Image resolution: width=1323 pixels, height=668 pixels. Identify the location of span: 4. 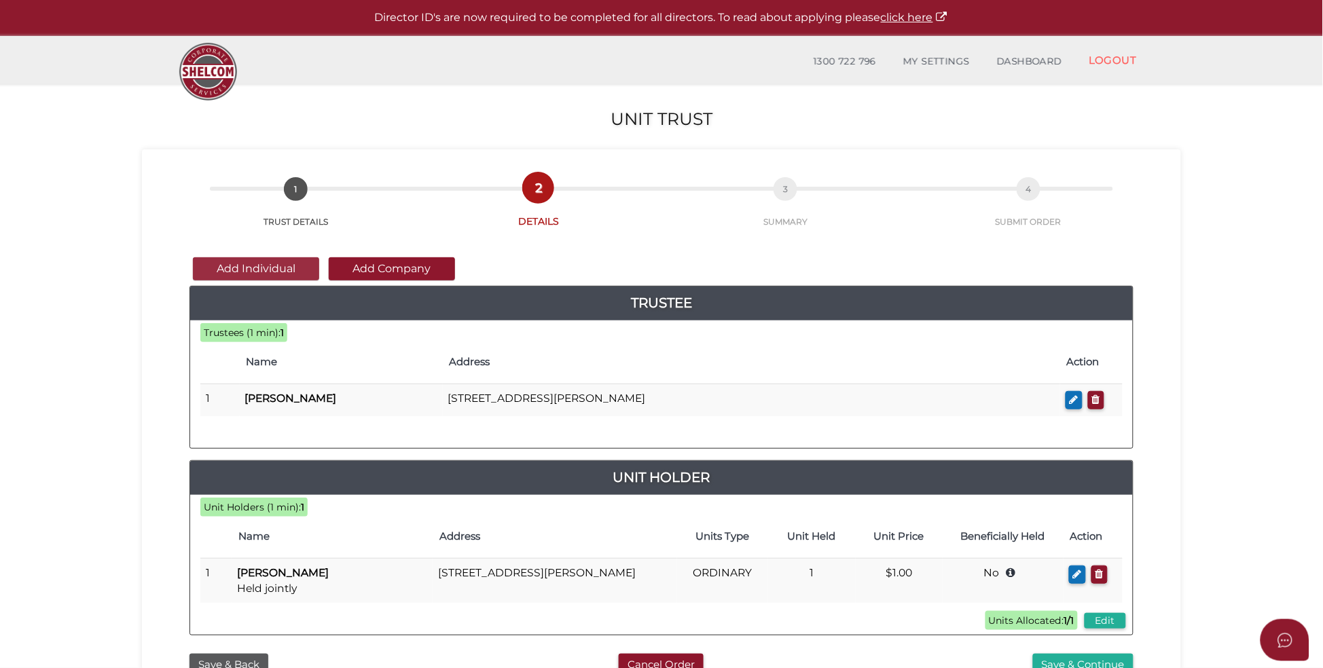
(1028, 189).